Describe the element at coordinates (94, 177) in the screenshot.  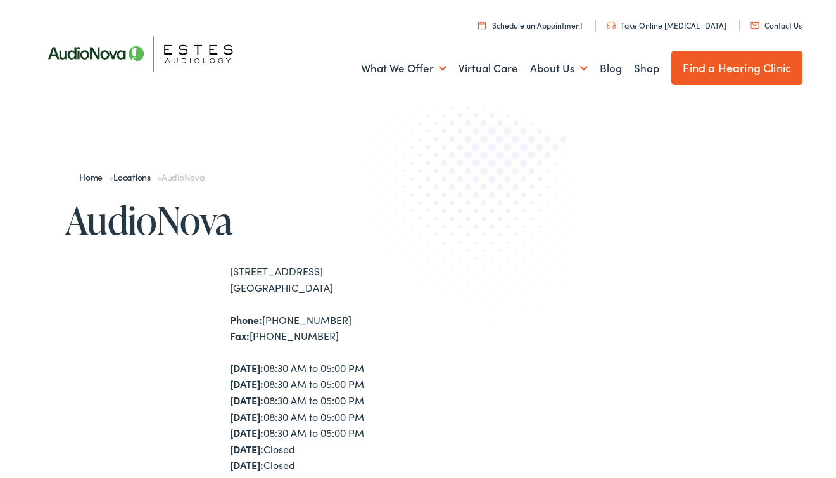
I see `a: Home` at that location.